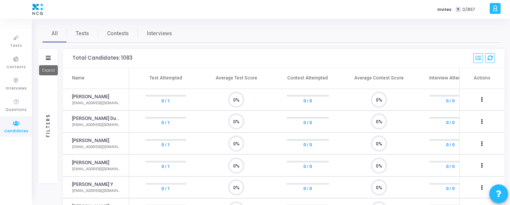  I want to click on th: Average Test Score, so click(236, 78).